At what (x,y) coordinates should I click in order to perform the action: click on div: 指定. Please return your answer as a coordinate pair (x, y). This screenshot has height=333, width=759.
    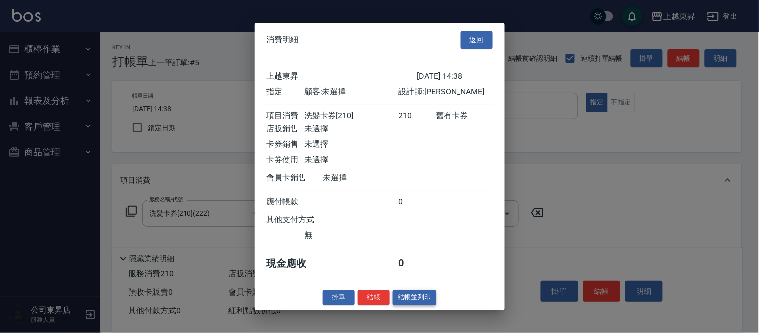
    Looking at the image, I should click on (285, 92).